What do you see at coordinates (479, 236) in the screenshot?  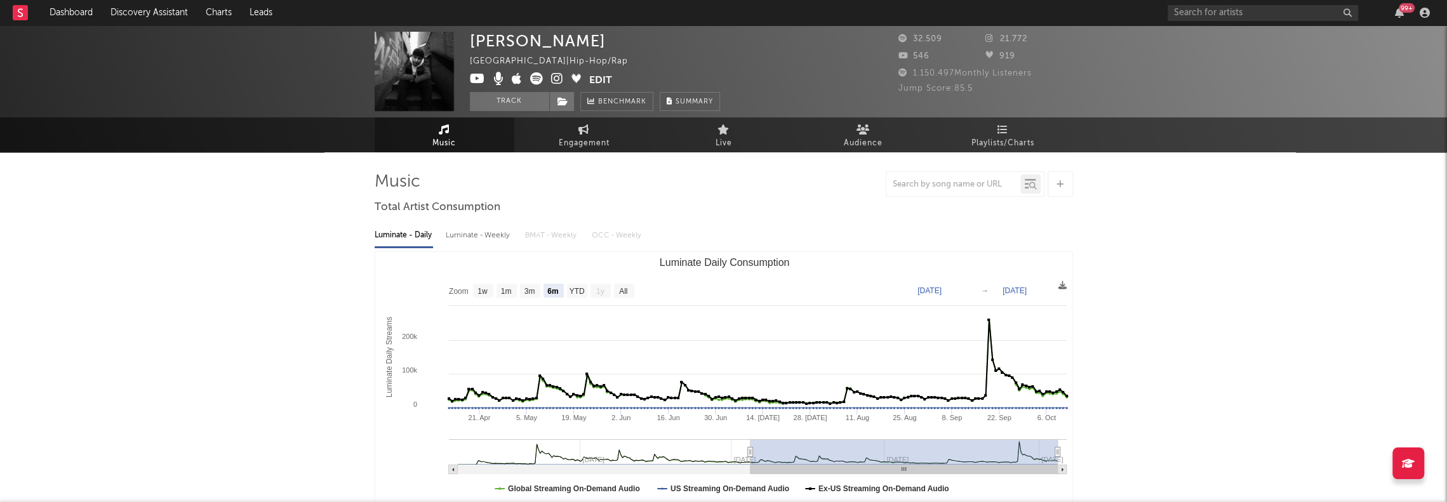 I see `div: Luminate - Weekly` at bounding box center [479, 236].